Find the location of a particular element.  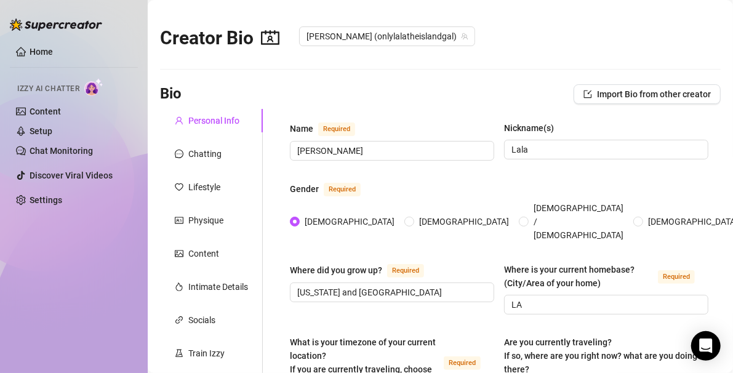

img: AI Chatter is located at coordinates (94, 87).